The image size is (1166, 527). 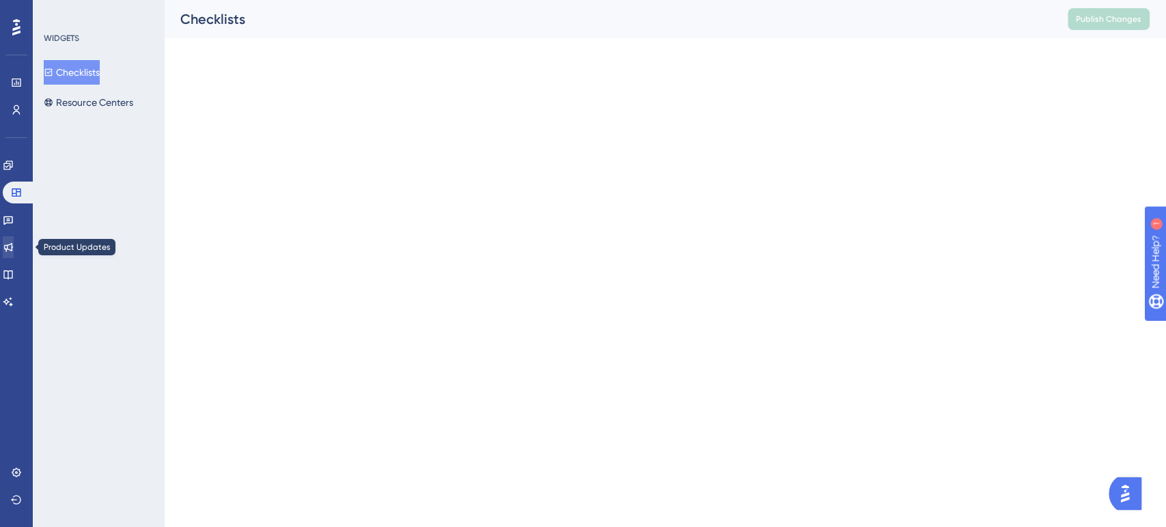 What do you see at coordinates (607, 19) in the screenshot?
I see `div: Checklists` at bounding box center [607, 19].